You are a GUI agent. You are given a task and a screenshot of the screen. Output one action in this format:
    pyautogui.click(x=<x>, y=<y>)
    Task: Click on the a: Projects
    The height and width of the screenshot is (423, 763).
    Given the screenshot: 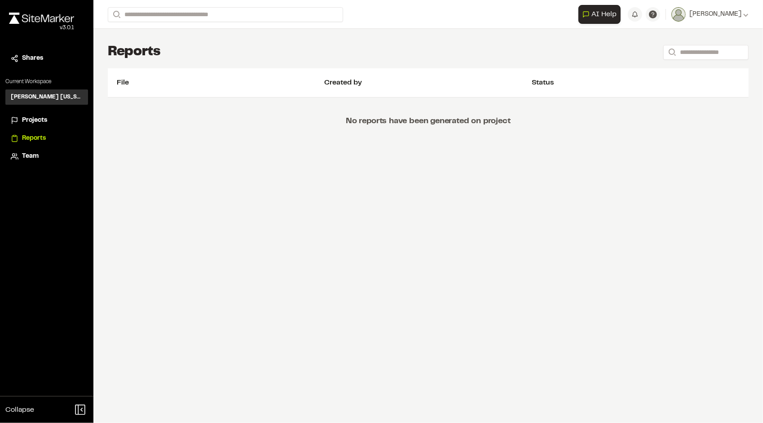 What is the action you would take?
    pyautogui.click(x=47, y=120)
    